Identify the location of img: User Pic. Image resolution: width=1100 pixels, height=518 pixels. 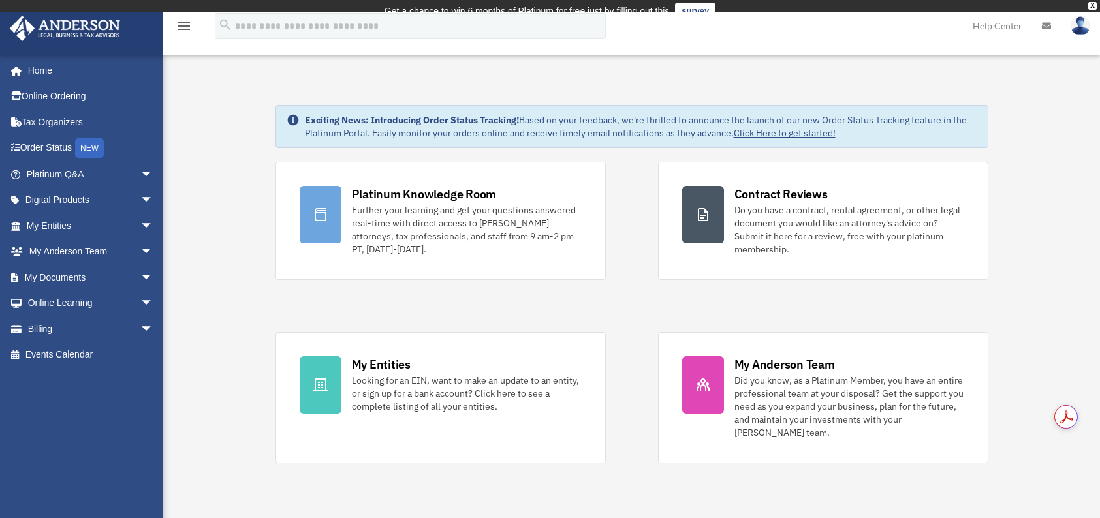
(1080, 25).